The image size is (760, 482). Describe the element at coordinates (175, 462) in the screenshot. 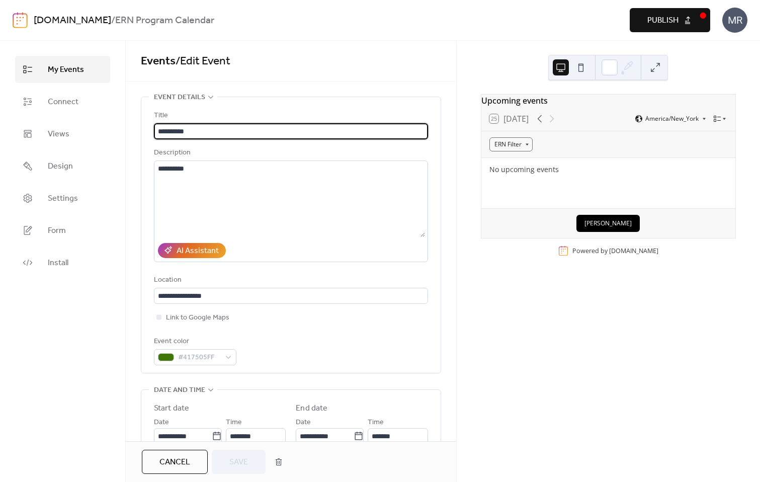

I see `a: Cancel` at that location.